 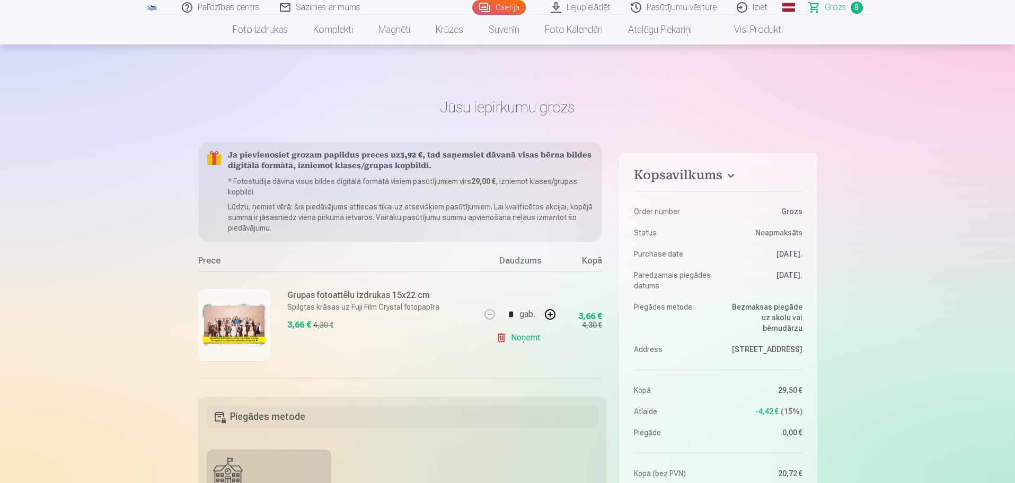 What do you see at coordinates (411, 161) in the screenshot?
I see `h5: Ja pievienosiet grozam papildus preces uz , tad saņemsiet dāvanā visas bērna bildes digitālā form...` at bounding box center [411, 161].